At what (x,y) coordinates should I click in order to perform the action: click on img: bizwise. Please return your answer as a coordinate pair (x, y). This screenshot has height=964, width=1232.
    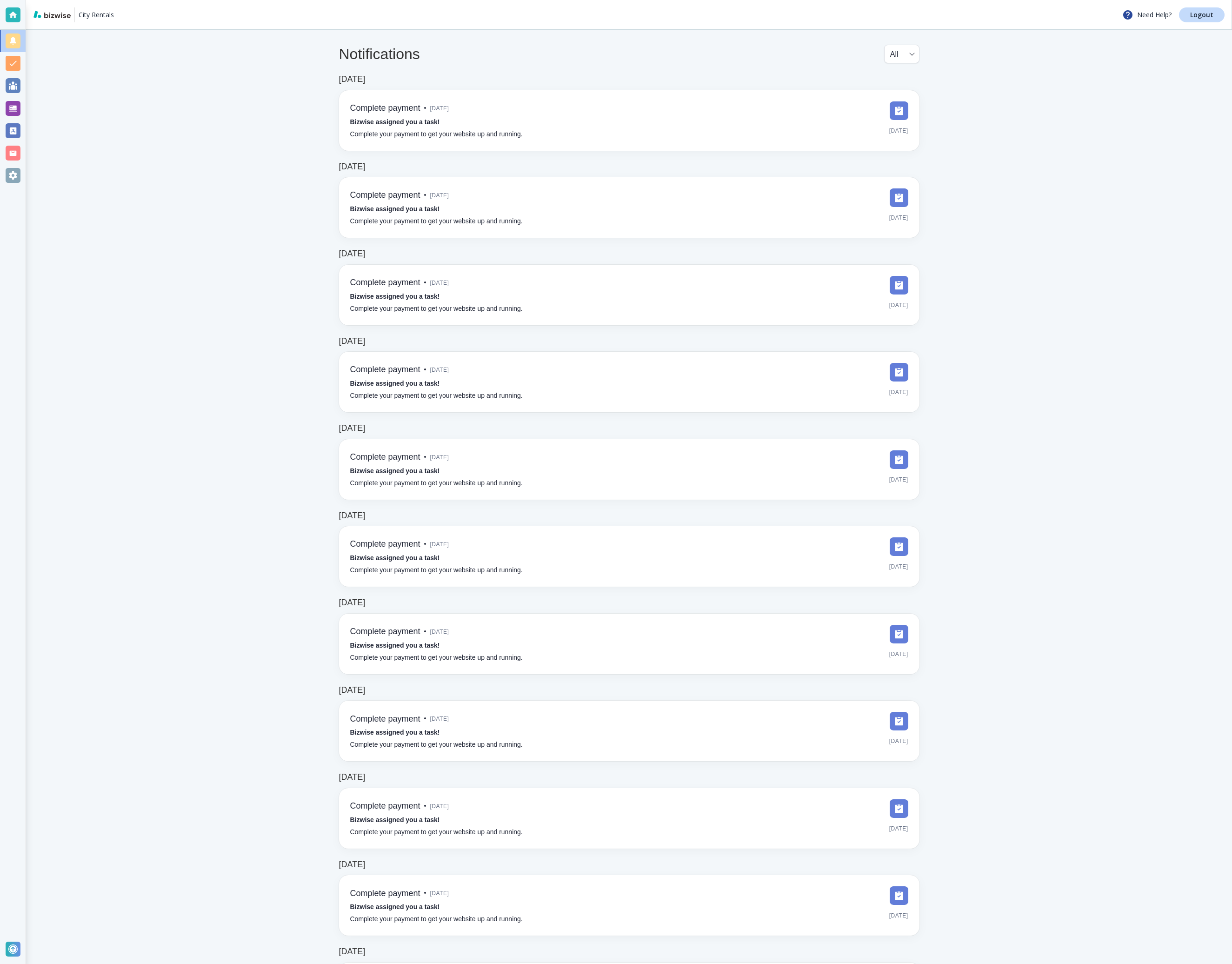
    Looking at the image, I should click on (52, 14).